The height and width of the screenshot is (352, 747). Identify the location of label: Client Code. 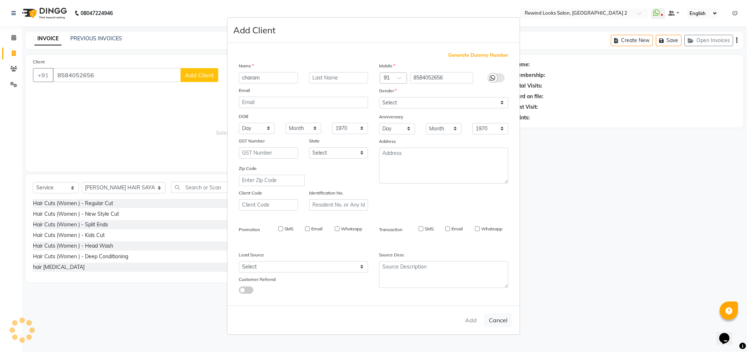
(250, 193).